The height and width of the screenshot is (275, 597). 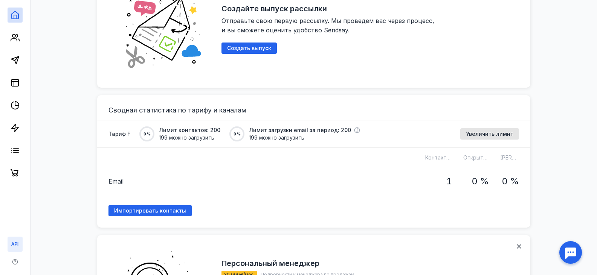 I want to click on a: Импортировать контакты, so click(x=150, y=211).